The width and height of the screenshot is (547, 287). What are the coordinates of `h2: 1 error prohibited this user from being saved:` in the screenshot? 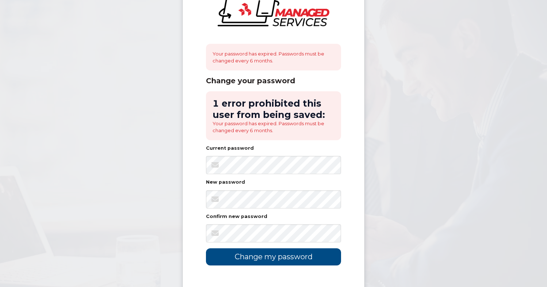 It's located at (274, 109).